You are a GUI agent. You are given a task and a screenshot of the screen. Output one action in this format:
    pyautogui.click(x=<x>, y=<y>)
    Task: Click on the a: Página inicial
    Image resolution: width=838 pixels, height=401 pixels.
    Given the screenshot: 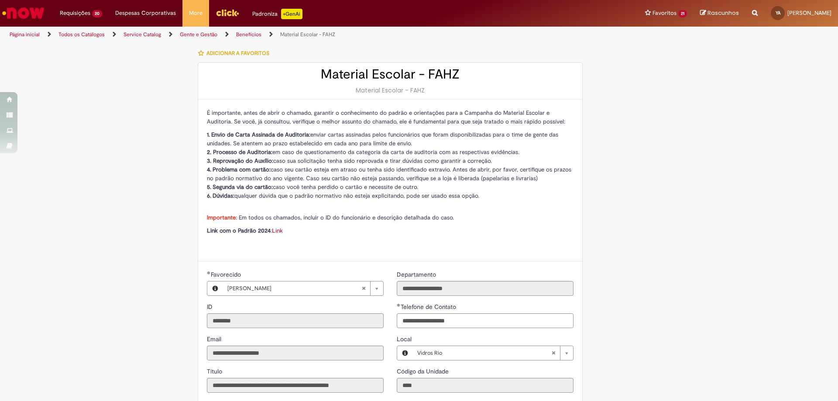 What is the action you would take?
    pyautogui.click(x=24, y=34)
    